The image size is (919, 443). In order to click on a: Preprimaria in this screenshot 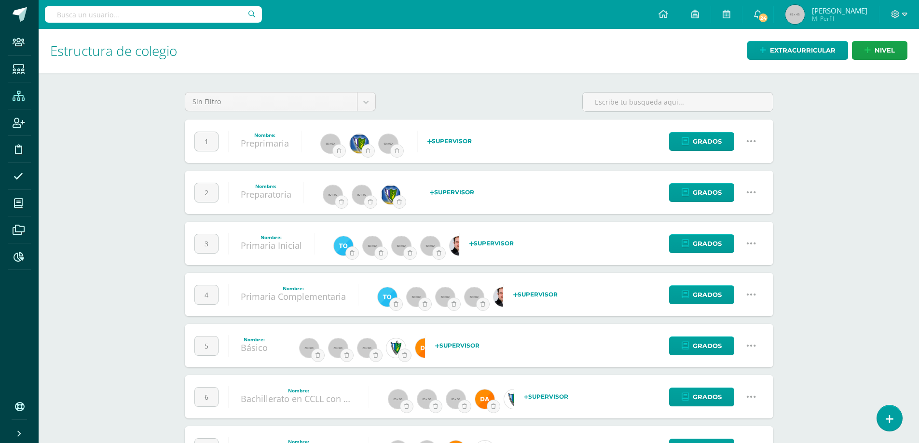, I will do `click(265, 143)`.